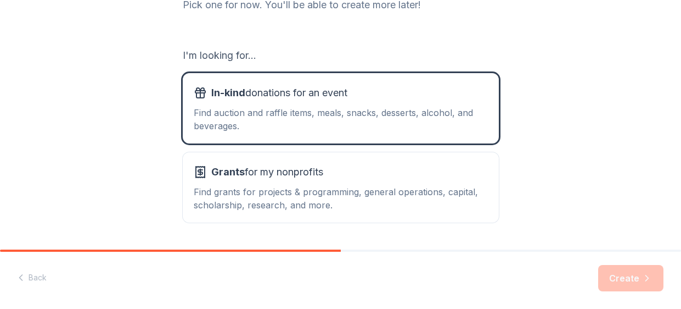 This screenshot has width=681, height=309. I want to click on span: Grants, so click(228, 171).